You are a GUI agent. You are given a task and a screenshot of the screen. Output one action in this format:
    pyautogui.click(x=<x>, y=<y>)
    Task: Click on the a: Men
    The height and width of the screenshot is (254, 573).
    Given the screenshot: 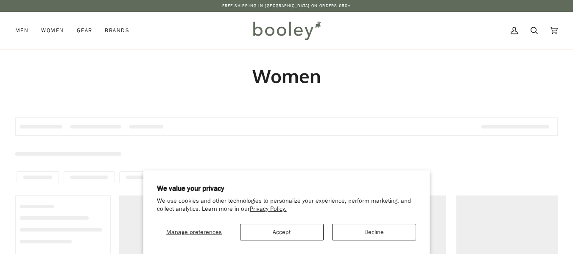 What is the action you would take?
    pyautogui.click(x=25, y=31)
    